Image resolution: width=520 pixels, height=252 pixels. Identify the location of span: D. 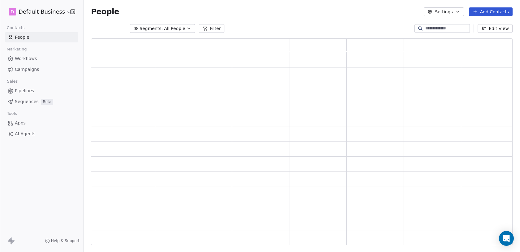
(12, 12).